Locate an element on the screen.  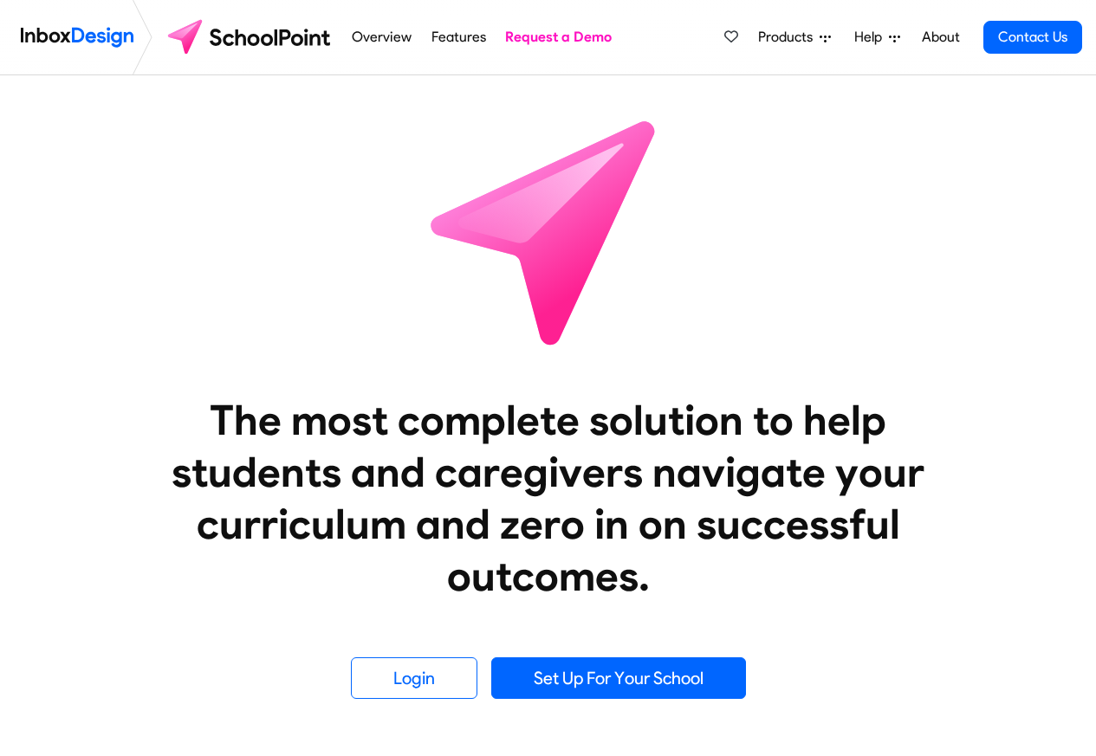
heading: The most complete solution to help students and caregivers navigate your curriculum and zero in o... is located at coordinates (548, 498).